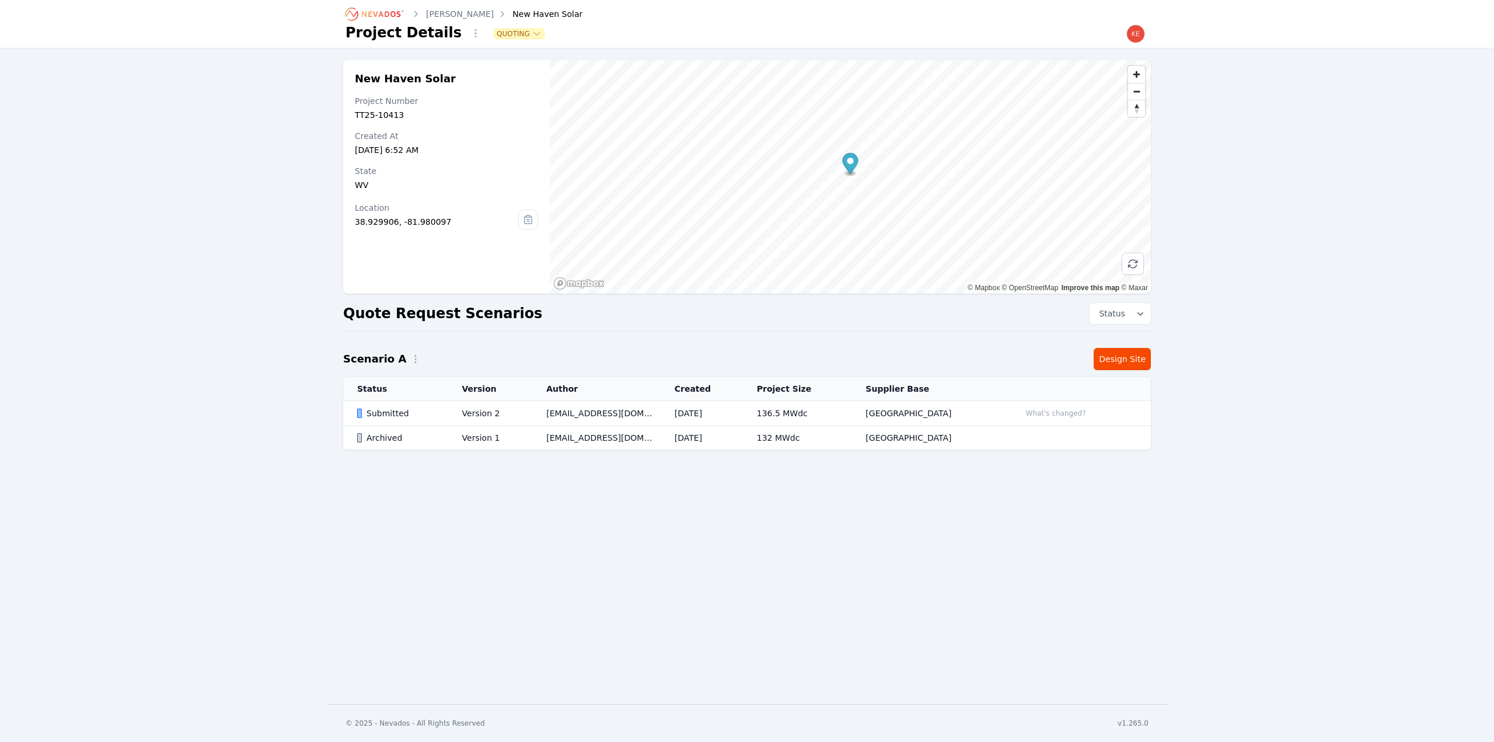 The image size is (1494, 742). Describe the element at coordinates (464, 14) in the screenshot. I see `nav: Breadcrumb` at that location.